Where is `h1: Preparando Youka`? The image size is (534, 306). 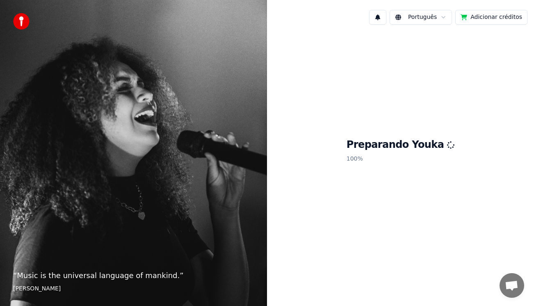
h1: Preparando Youka is located at coordinates (401, 145).